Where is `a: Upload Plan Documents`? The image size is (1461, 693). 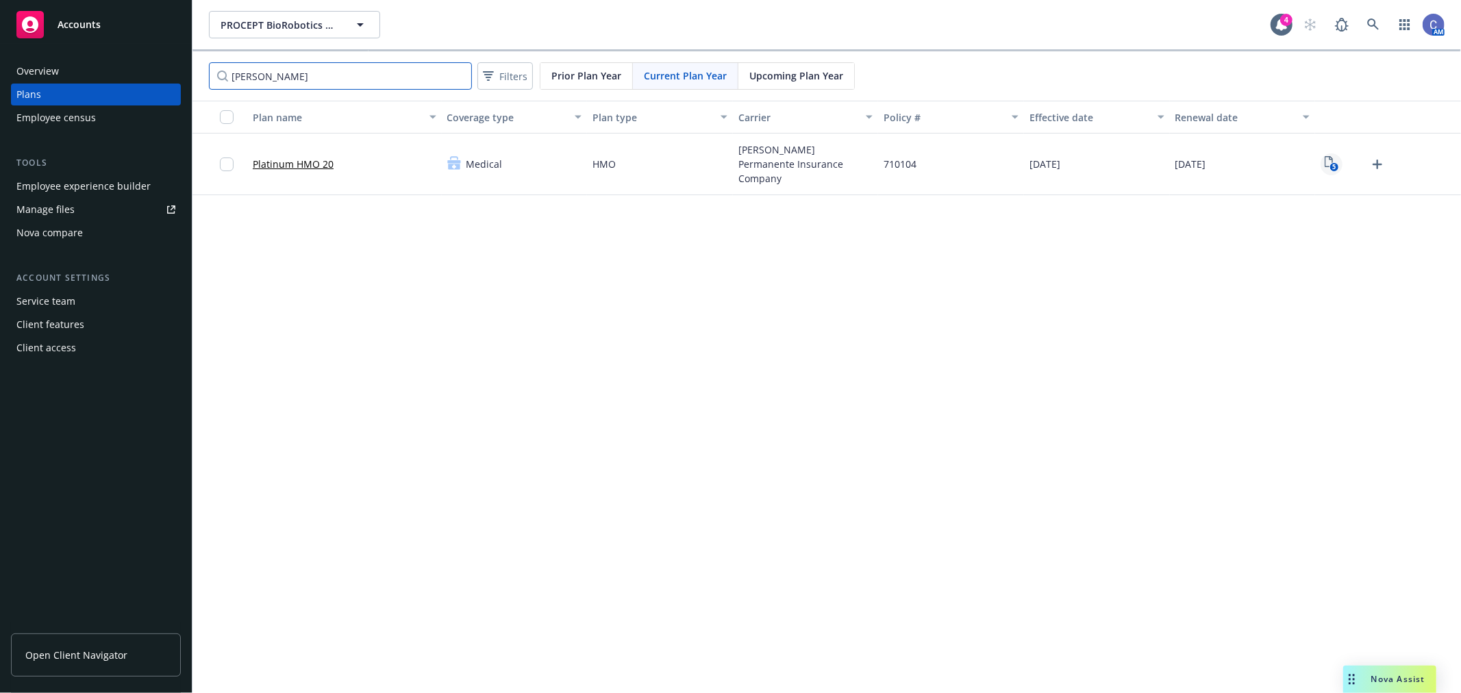 a: Upload Plan Documents is located at coordinates (1377, 164).